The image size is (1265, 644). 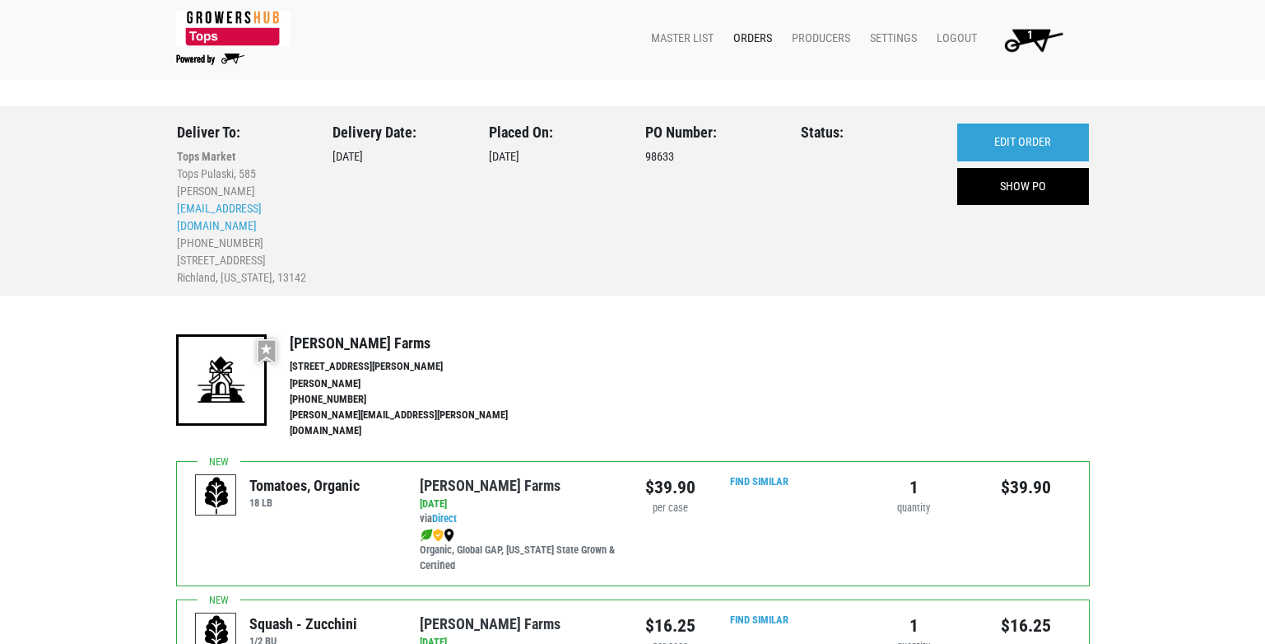 What do you see at coordinates (243, 174) in the screenshot?
I see `li: Tops Pulaski, 585` at bounding box center [243, 174].